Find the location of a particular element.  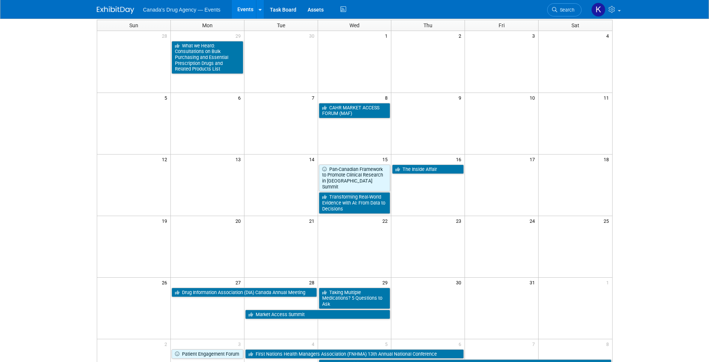

span: Mon is located at coordinates (207, 25).